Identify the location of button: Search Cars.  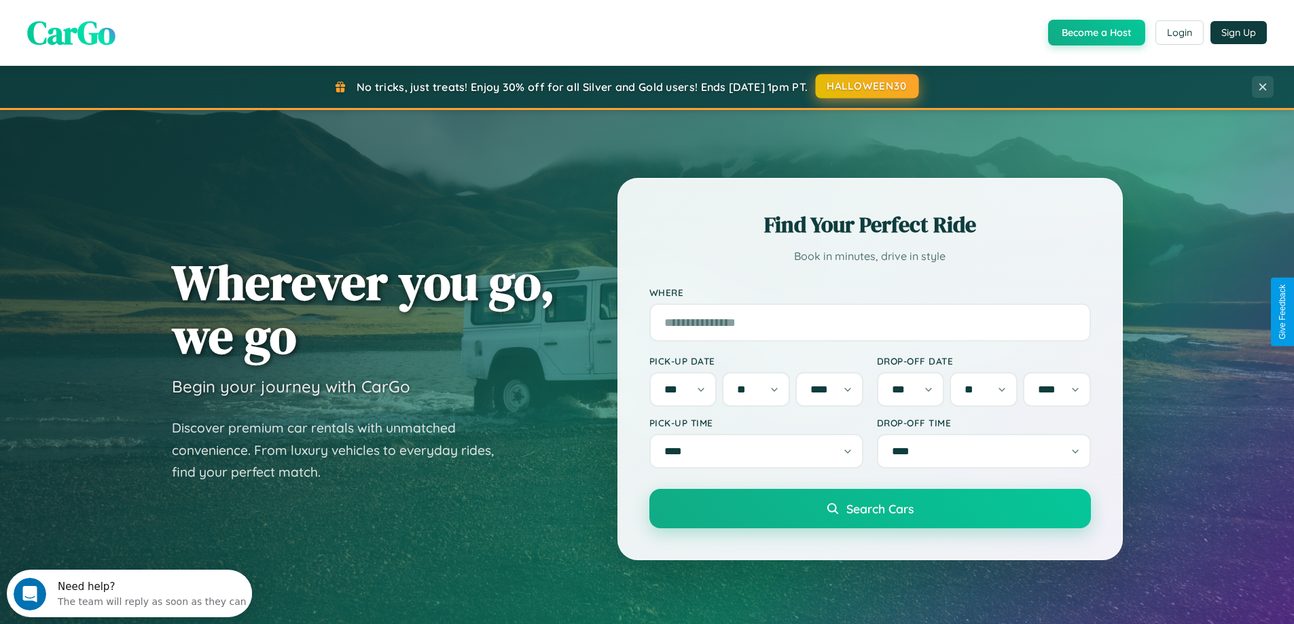
(870, 509).